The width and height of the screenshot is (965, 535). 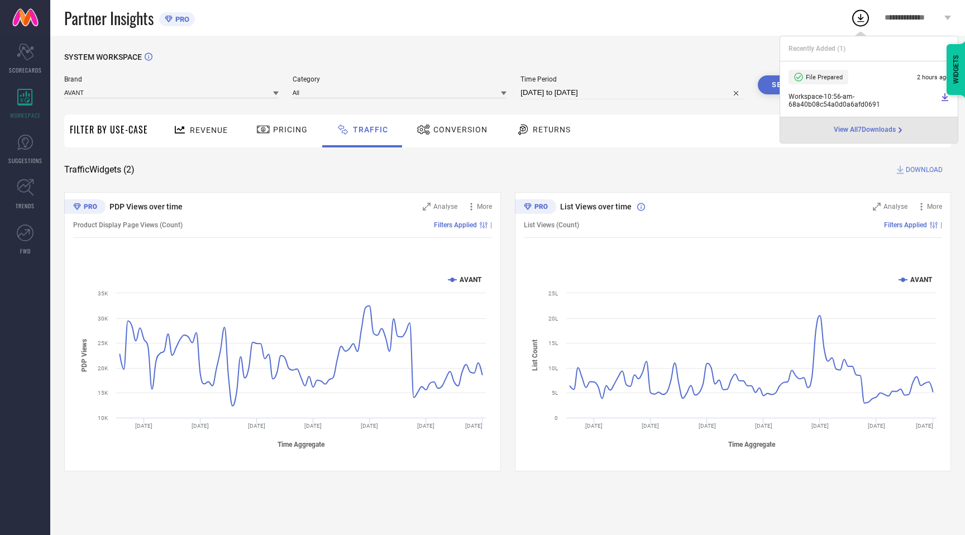 I want to click on tspan: List Count, so click(x=535, y=355).